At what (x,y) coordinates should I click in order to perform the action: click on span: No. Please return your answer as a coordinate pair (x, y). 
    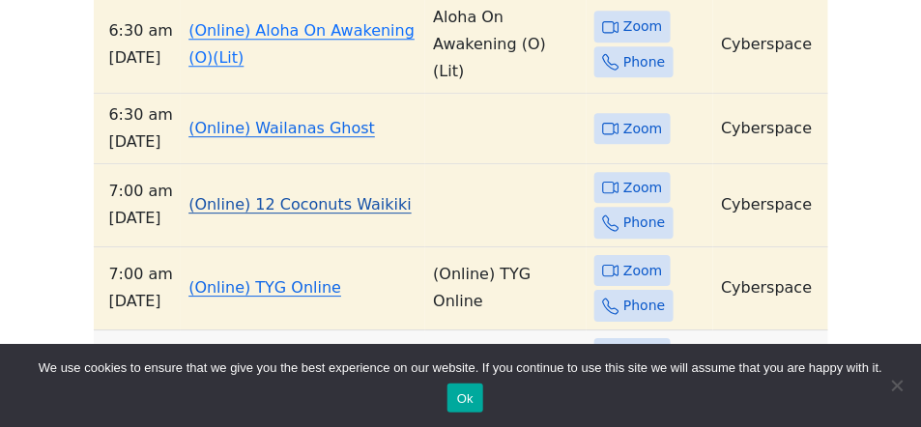
    Looking at the image, I should click on (897, 386).